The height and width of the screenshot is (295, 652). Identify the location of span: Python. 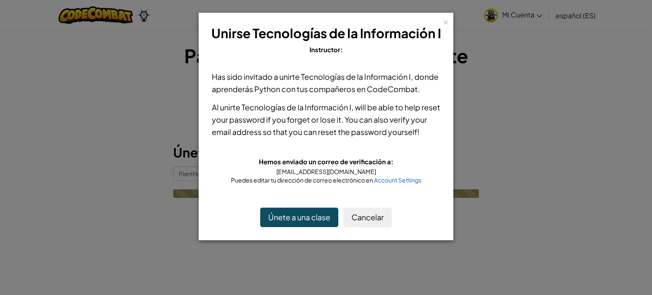
(267, 89).